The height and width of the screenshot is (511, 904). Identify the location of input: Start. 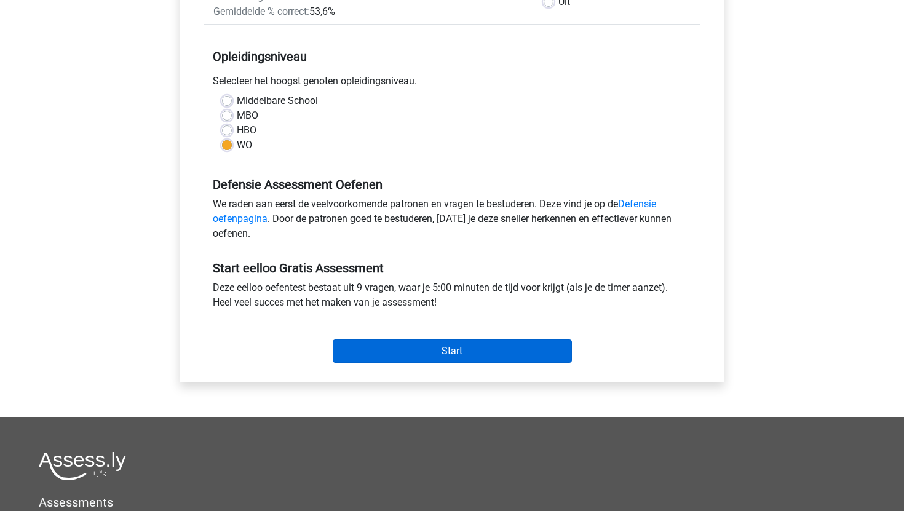
(452, 351).